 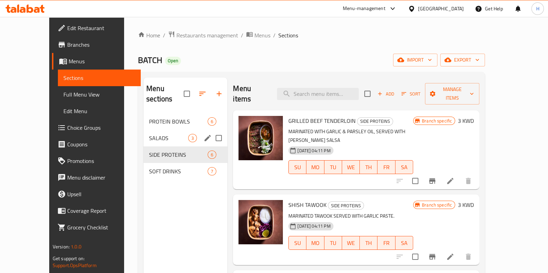 I want to click on a: Coverage Report, so click(x=96, y=211).